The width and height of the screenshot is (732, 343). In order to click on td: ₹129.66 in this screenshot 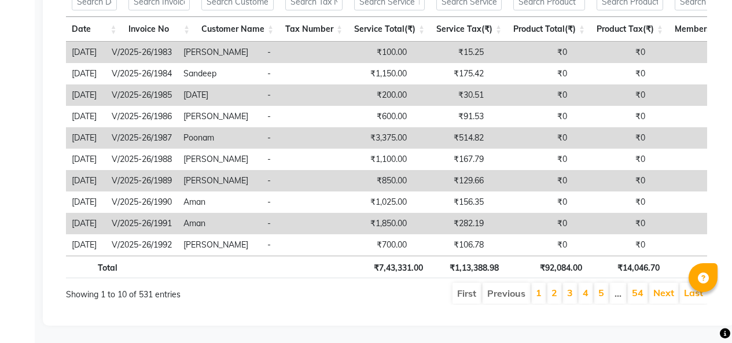, I will do `click(451, 180)`.